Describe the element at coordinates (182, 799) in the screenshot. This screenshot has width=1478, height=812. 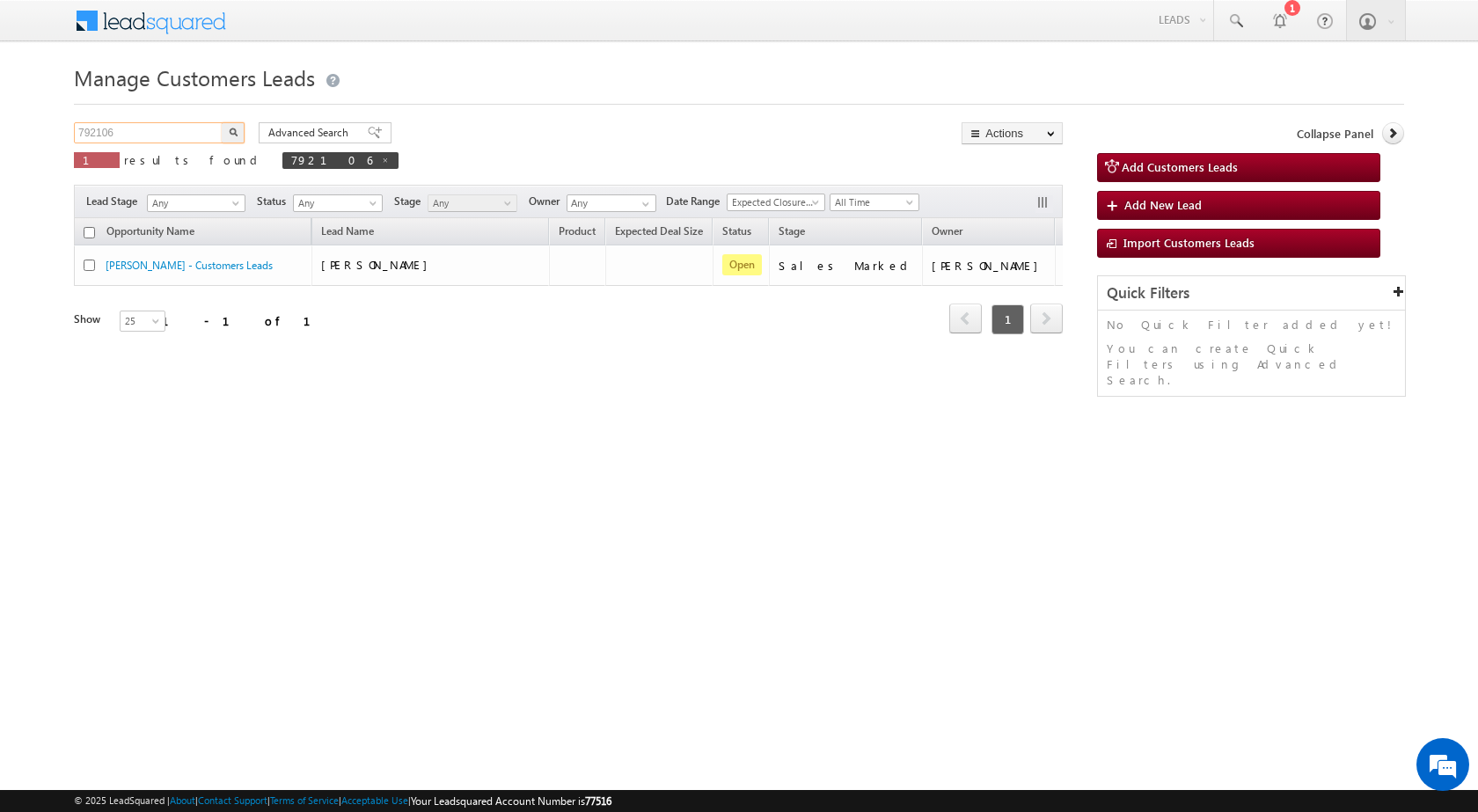
I see `a: About` at that location.